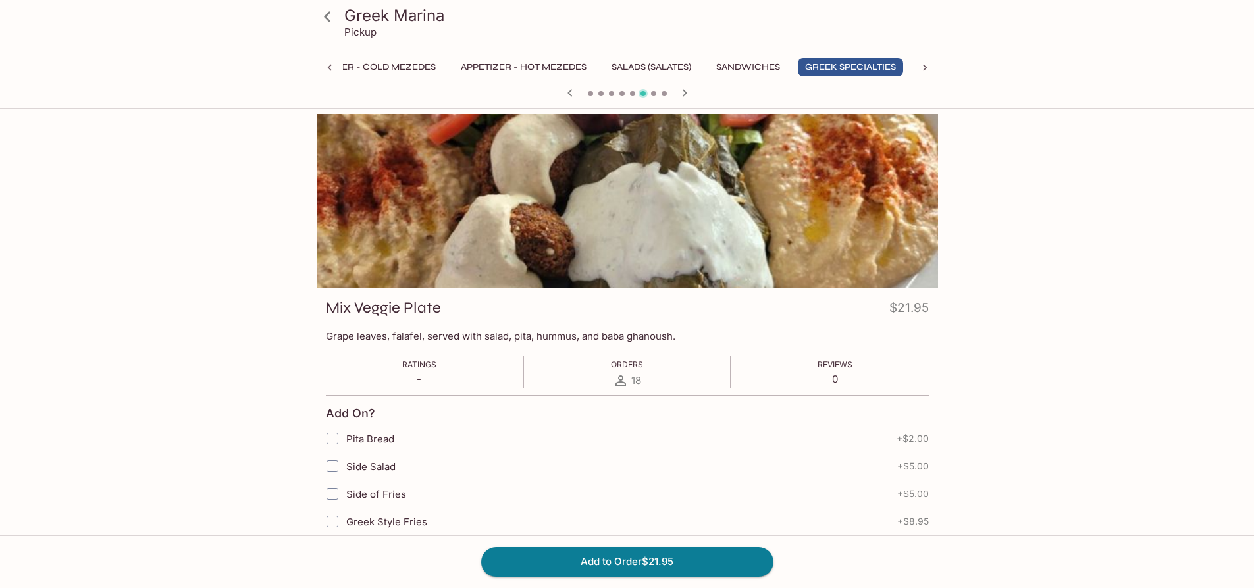 Image resolution: width=1254 pixels, height=588 pixels. What do you see at coordinates (909, 310) in the screenshot?
I see `h4: $21.95` at bounding box center [909, 310].